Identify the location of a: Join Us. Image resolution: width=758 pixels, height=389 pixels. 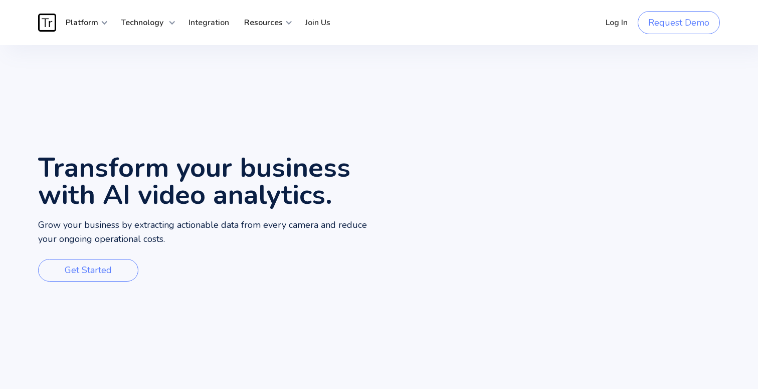
(318, 23).